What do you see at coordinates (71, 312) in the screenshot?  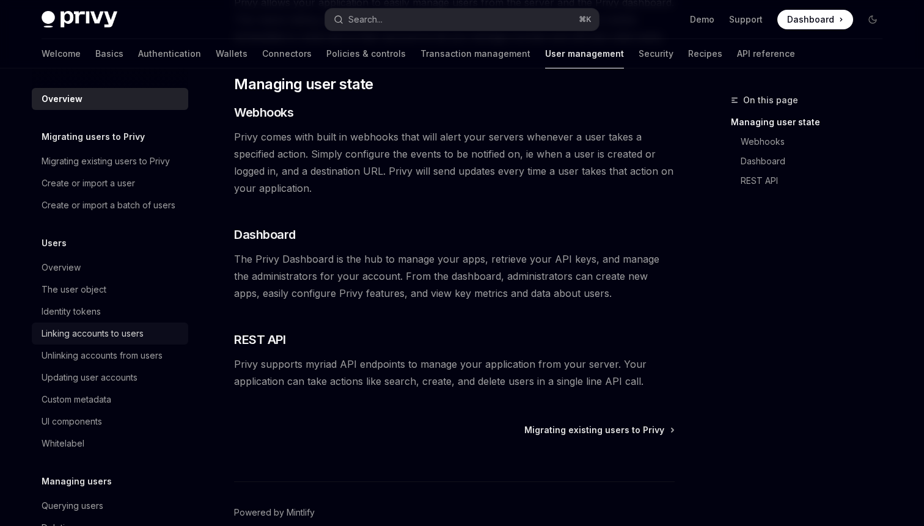 I see `div: Identity tokens` at bounding box center [71, 312].